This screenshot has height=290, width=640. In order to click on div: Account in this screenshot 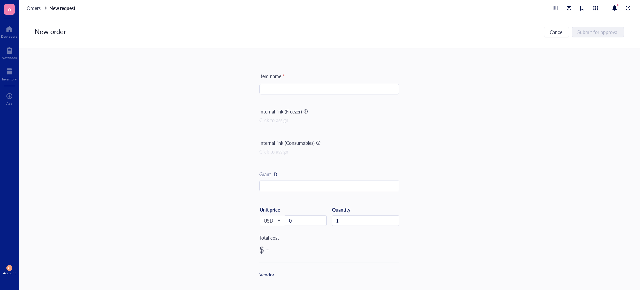, I will do `click(9, 273)`.